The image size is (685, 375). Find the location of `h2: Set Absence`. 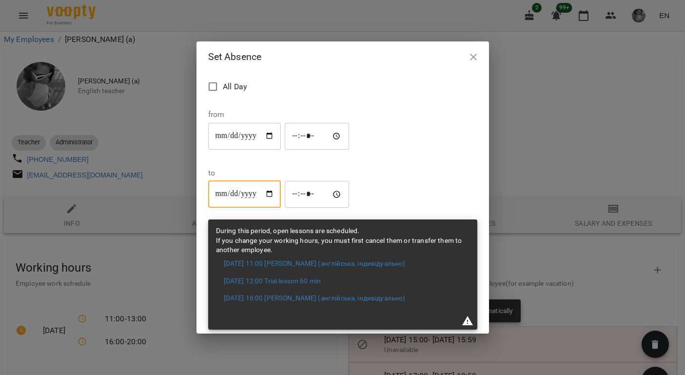

h2: Set Absence is located at coordinates (343, 57).